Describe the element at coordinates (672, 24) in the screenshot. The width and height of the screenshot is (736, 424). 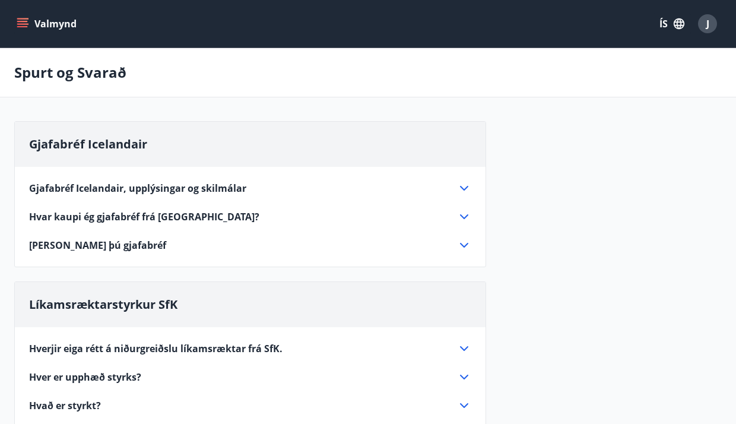
I see `button: ÍS` at that location.